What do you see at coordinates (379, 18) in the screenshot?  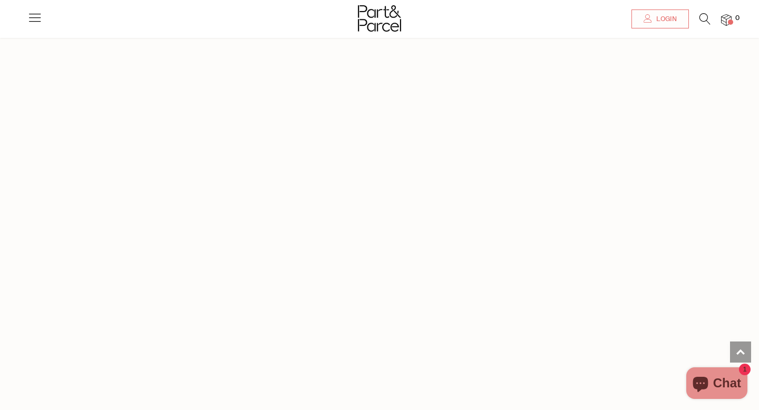 I see `img: Part&Parcel` at bounding box center [379, 18].